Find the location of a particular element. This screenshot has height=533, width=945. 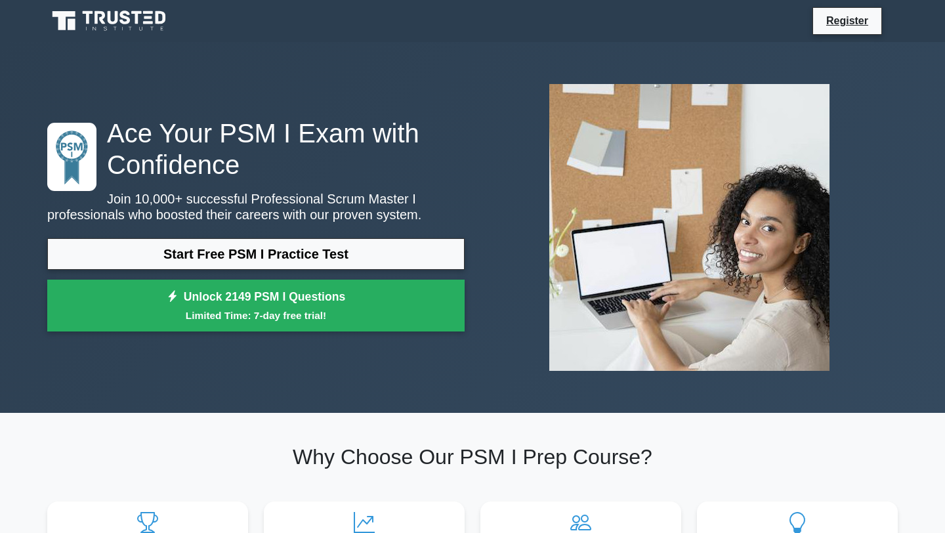

h1: Ace Your PSM I Exam with Confidence is located at coordinates (256, 149).